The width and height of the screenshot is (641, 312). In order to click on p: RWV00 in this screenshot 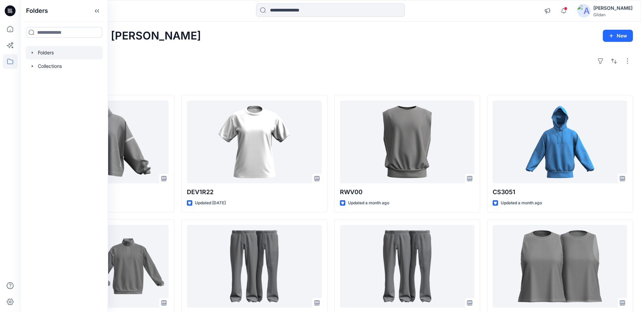, I will do `click(407, 192)`.